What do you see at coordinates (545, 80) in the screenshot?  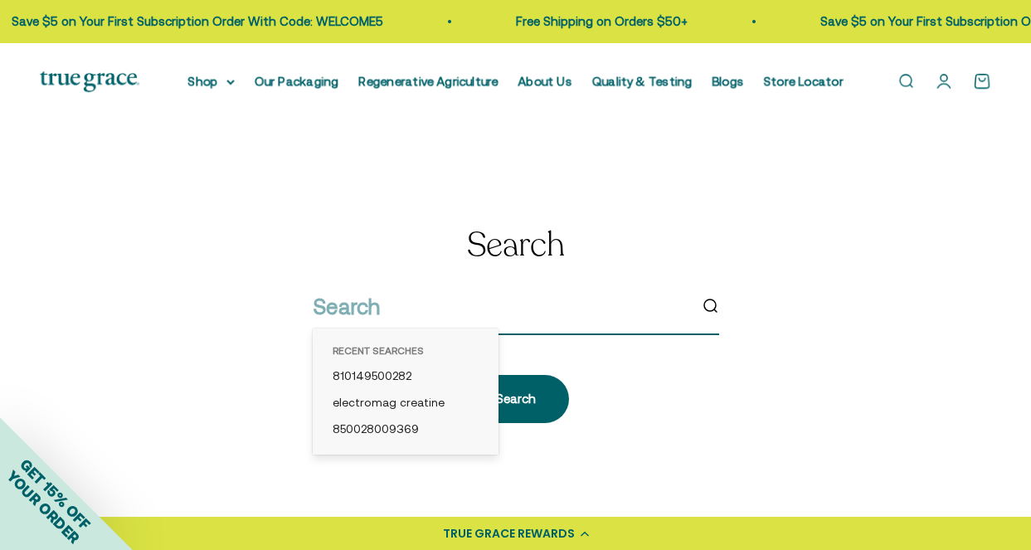 I see `a: About Us` at bounding box center [545, 80].